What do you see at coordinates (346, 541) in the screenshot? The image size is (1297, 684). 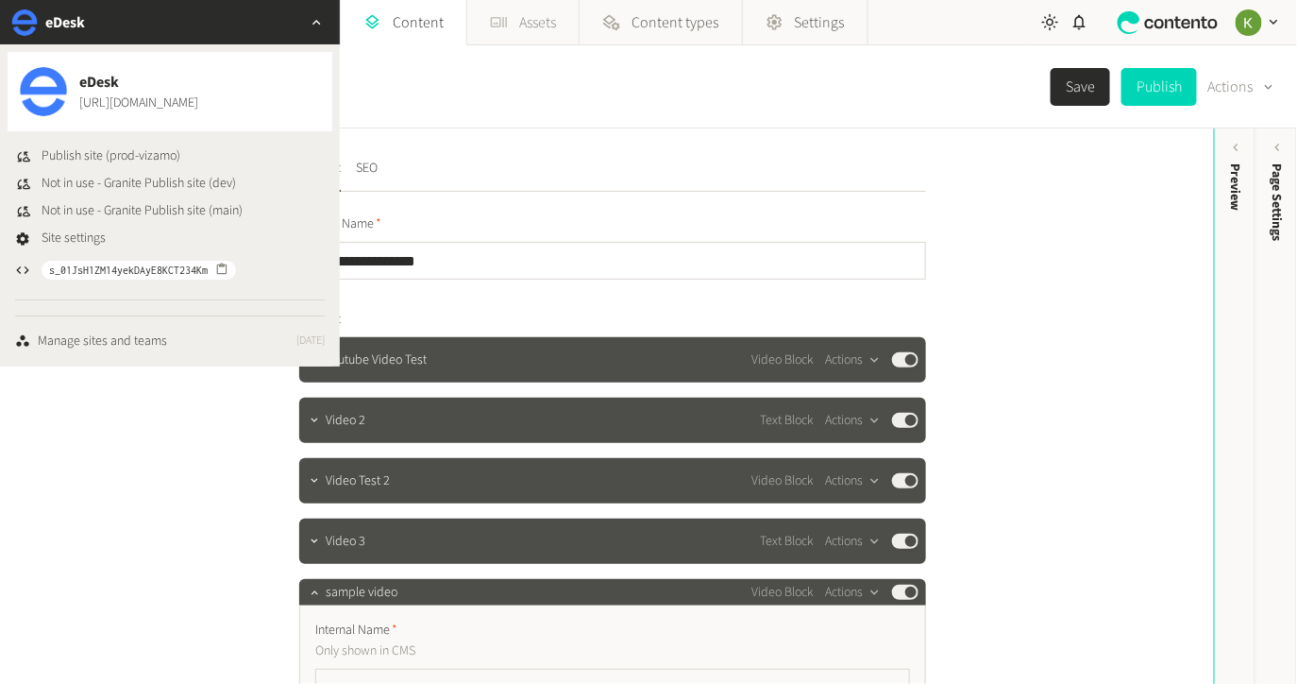 I see `span: Video 3` at bounding box center [346, 541].